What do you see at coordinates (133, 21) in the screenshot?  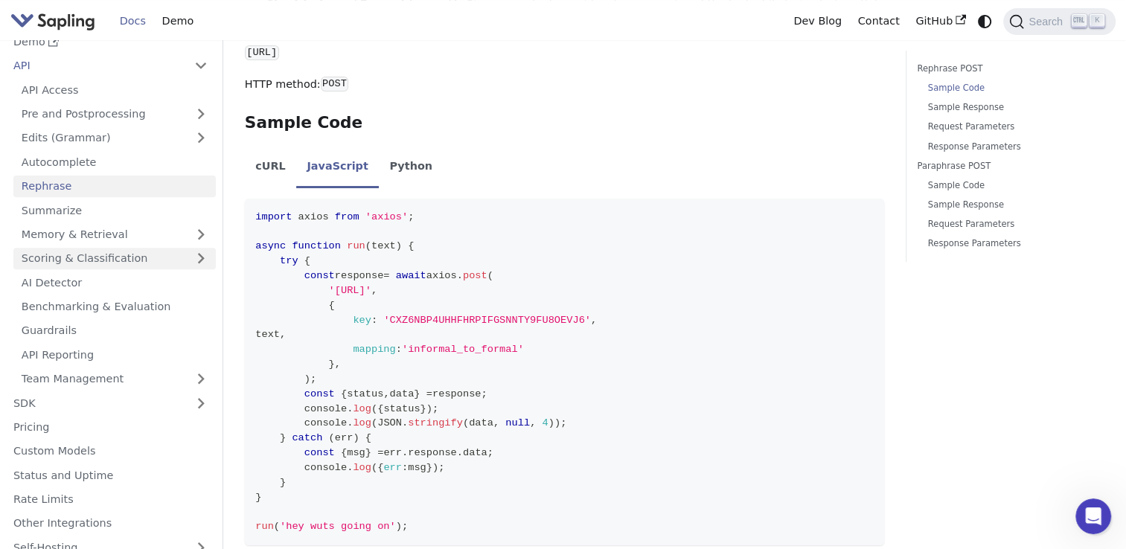 I see `a: Docs` at bounding box center [133, 21].